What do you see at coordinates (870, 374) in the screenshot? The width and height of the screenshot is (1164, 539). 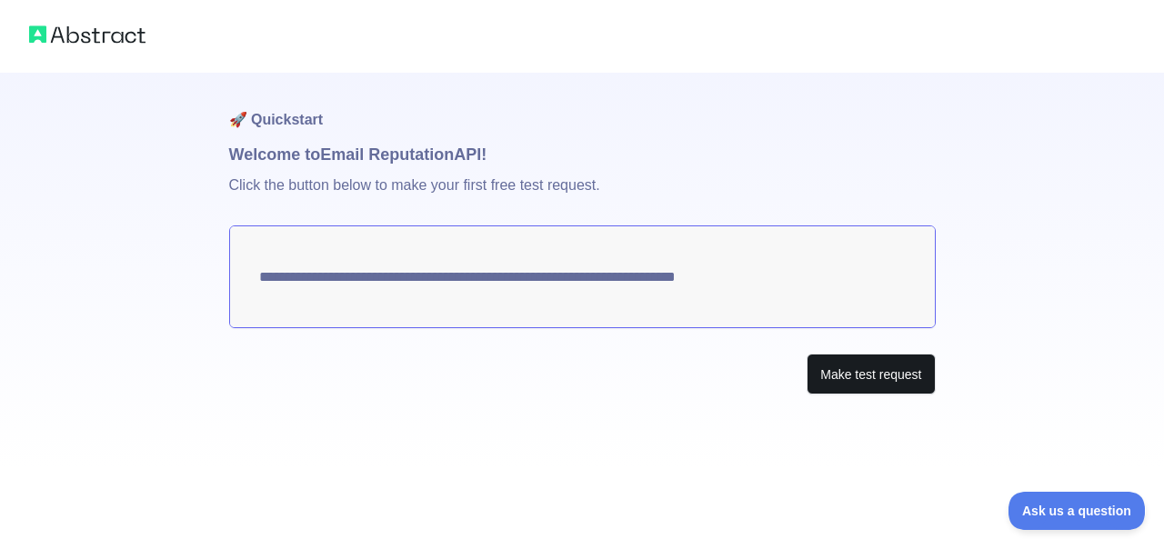 I see `button: Make test request` at bounding box center [870, 374].